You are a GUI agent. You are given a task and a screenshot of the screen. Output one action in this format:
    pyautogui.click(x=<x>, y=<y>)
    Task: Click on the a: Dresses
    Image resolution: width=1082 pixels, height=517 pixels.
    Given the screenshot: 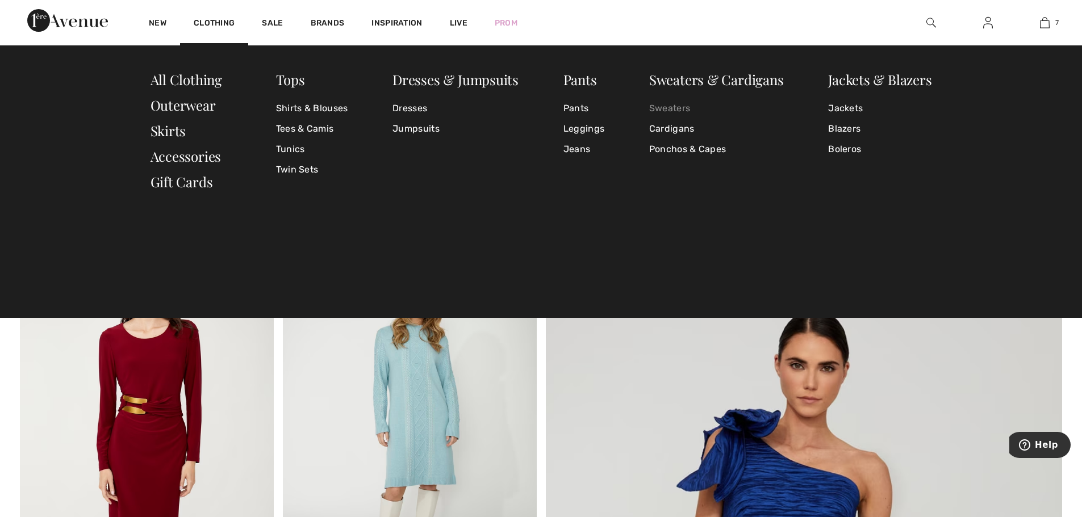 What is the action you would take?
    pyautogui.click(x=455, y=108)
    